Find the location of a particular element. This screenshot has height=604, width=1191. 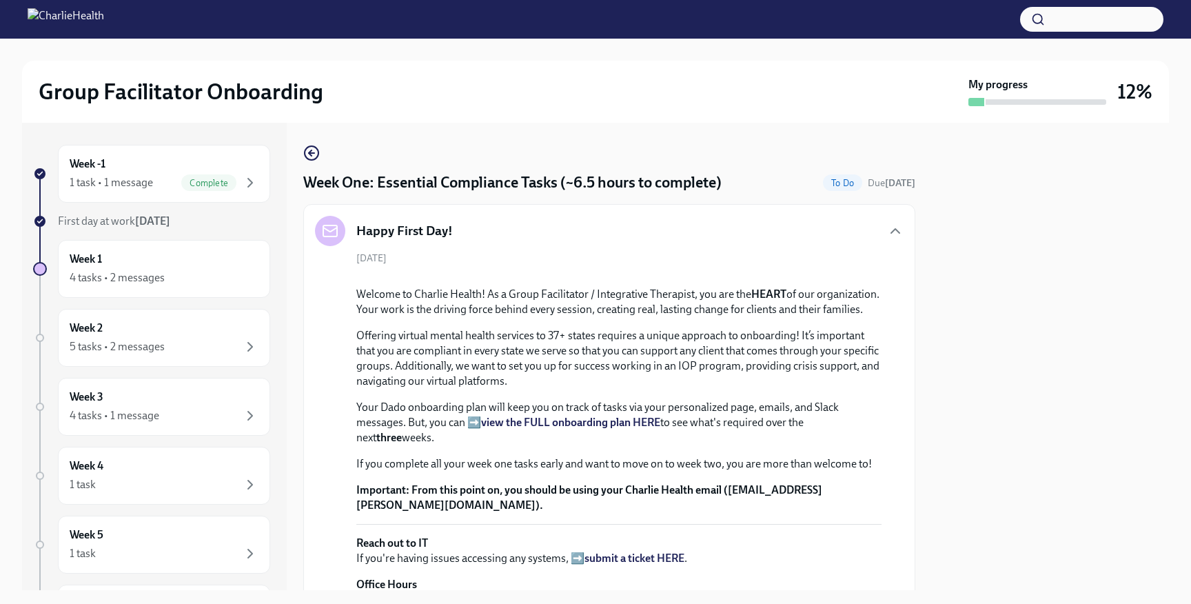

h6: Week 1 is located at coordinates (85, 259).